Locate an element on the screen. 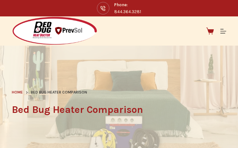 This screenshot has width=238, height=148. span: Phone: is located at coordinates (128, 5).